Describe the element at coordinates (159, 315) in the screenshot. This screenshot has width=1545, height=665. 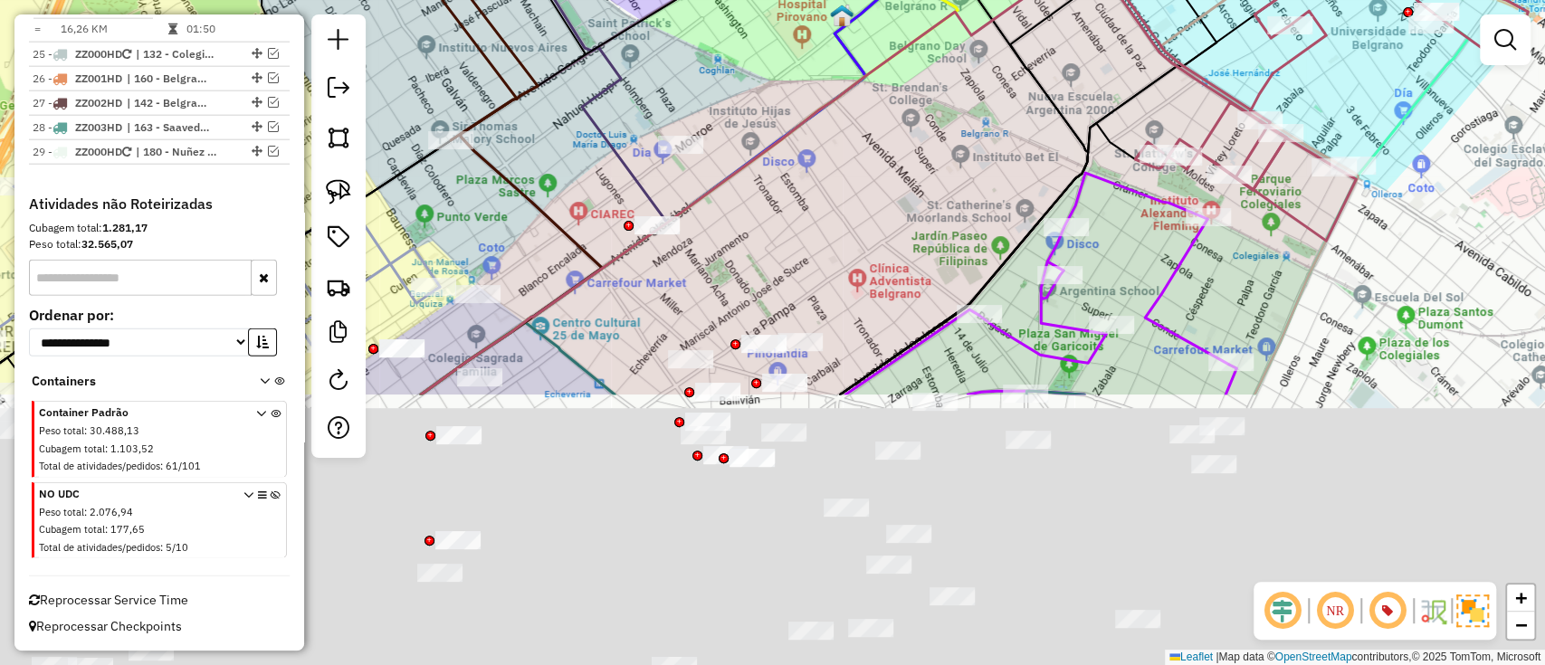
I see `label: Ordenar por:` at that location.